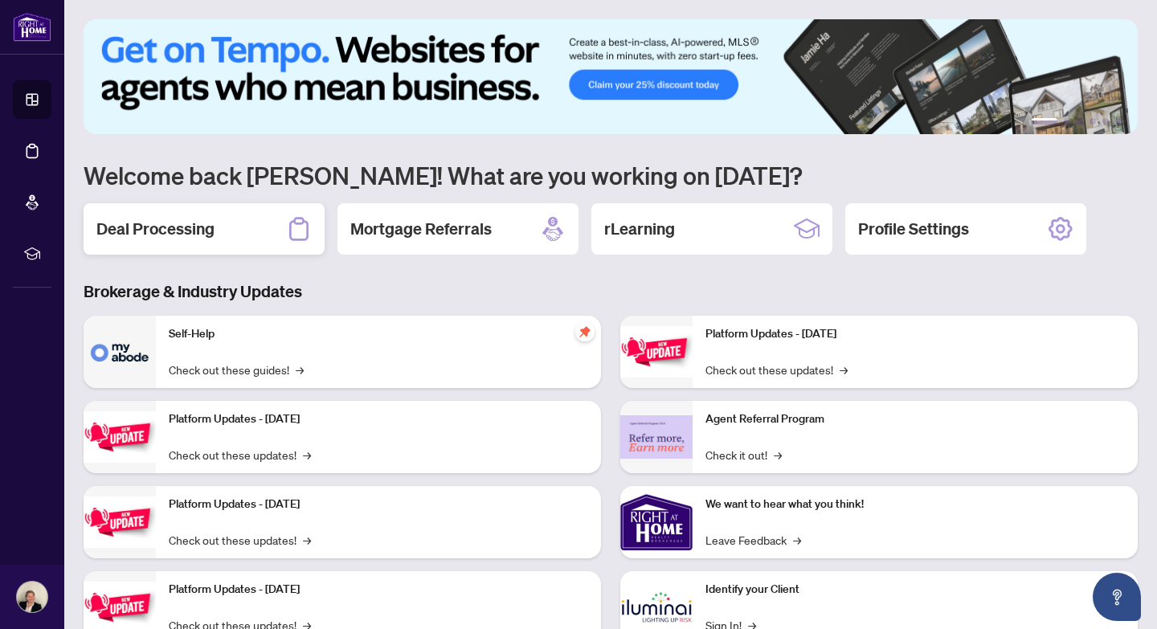 The width and height of the screenshot is (1157, 629). Describe the element at coordinates (120, 436) in the screenshot. I see `img: Platform Updates - September 16, 2025` at that location.